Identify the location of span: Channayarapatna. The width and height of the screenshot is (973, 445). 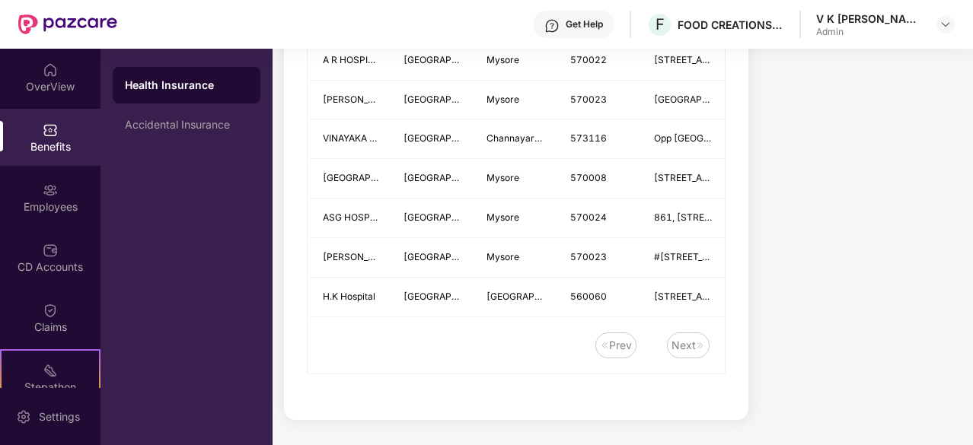
(525, 138).